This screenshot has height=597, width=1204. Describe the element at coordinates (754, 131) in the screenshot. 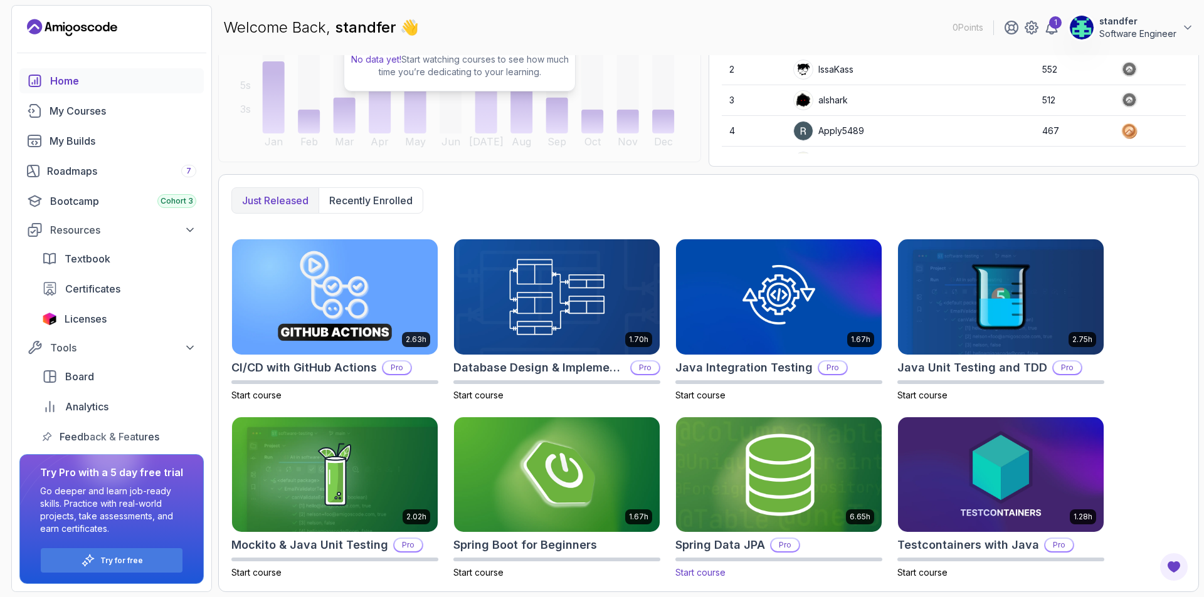

I see `td: 4` at that location.